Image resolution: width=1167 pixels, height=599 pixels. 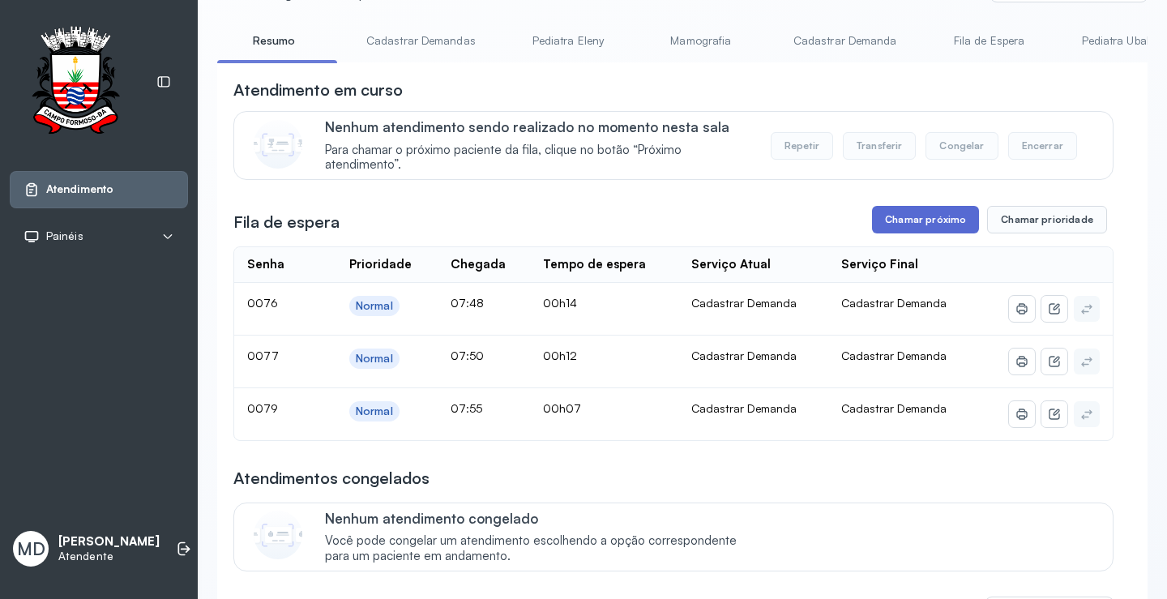 I want to click on p: Nenhum atendimento congelado, so click(x=539, y=518).